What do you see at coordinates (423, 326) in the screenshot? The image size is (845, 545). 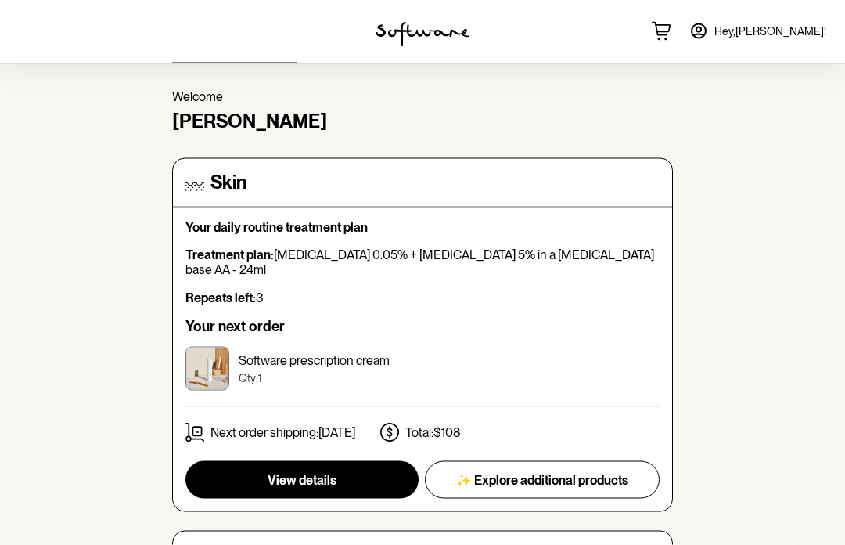 I see `h6: Your next order` at bounding box center [423, 326].